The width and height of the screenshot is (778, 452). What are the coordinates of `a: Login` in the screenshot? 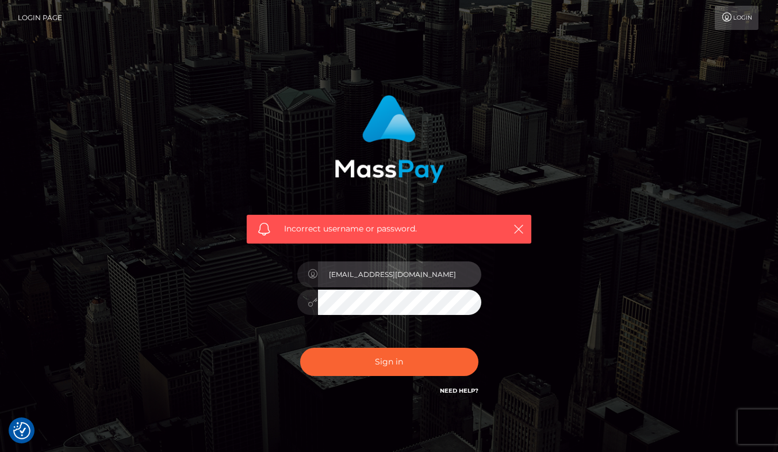 It's located at (737, 18).